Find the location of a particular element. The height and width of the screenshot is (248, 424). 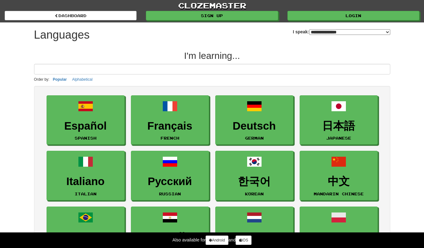

small: German is located at coordinates (254, 138).